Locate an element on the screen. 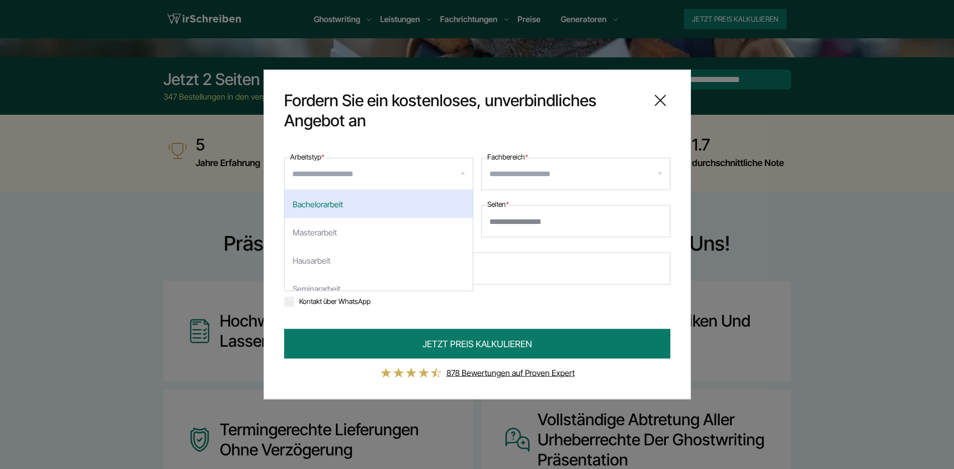 Image resolution: width=954 pixels, height=469 pixels. a: 878 Bewertungen auf Proven Expert is located at coordinates (511, 373).